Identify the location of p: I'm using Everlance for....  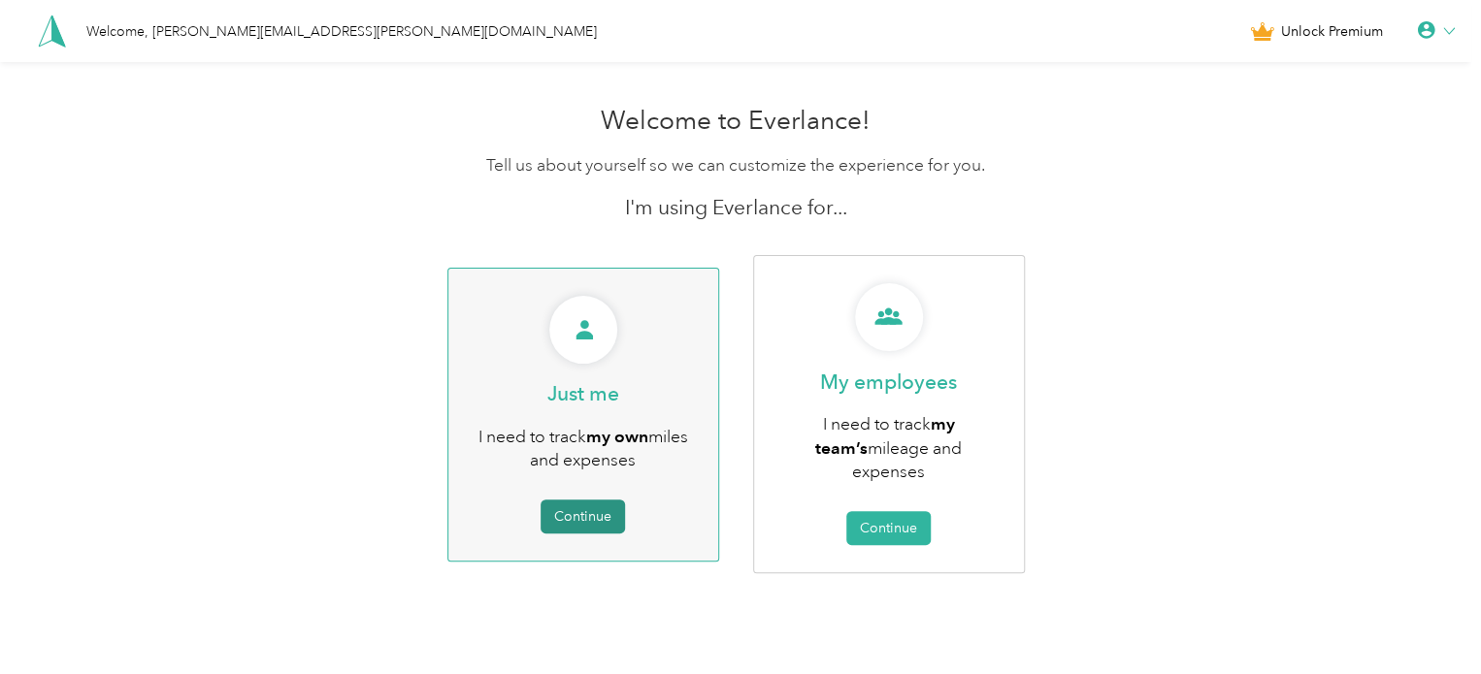
(736, 208).